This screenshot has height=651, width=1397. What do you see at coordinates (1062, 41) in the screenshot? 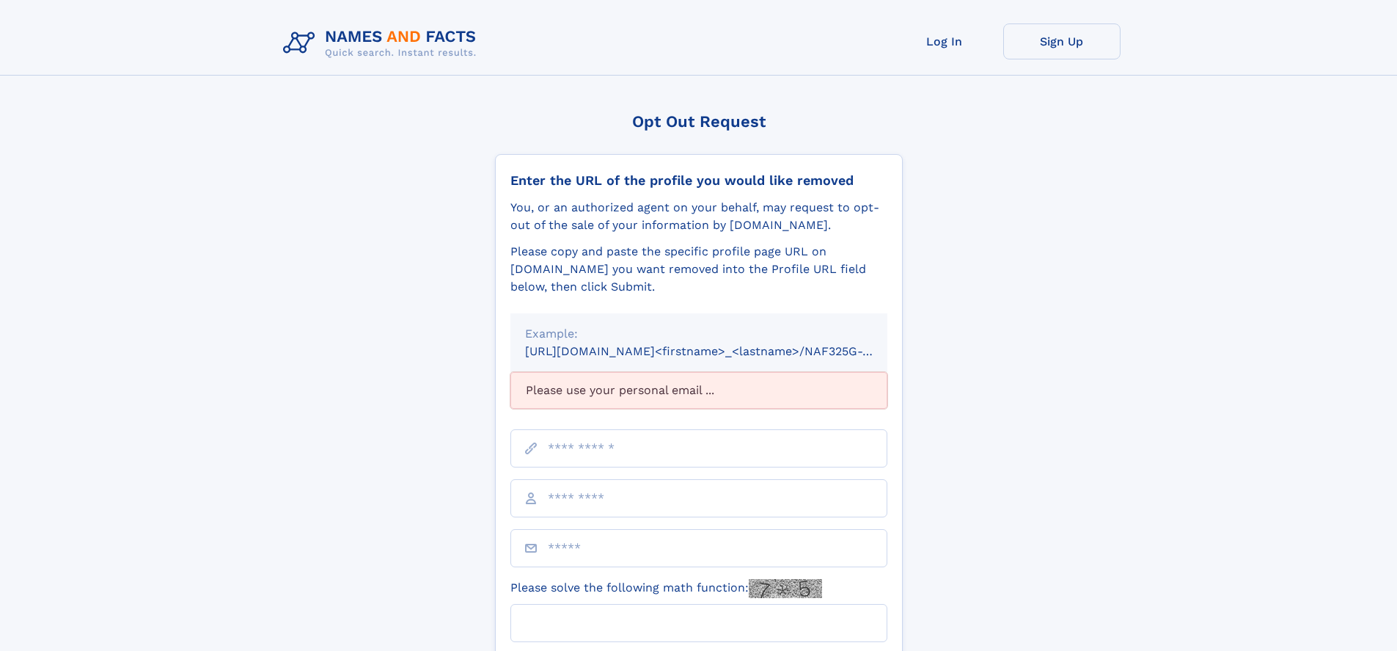
I see `a: Sign Up` at bounding box center [1062, 41].